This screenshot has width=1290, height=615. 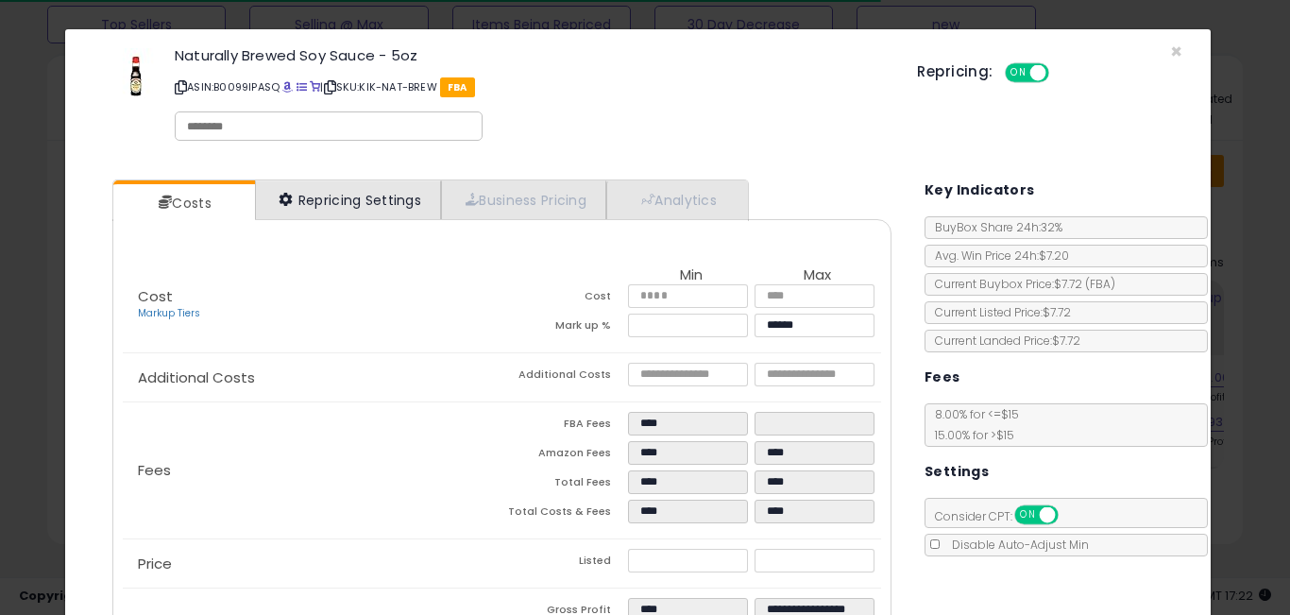 What do you see at coordinates (565, 455) in the screenshot?
I see `td: Amazon Fees` at bounding box center [565, 455].